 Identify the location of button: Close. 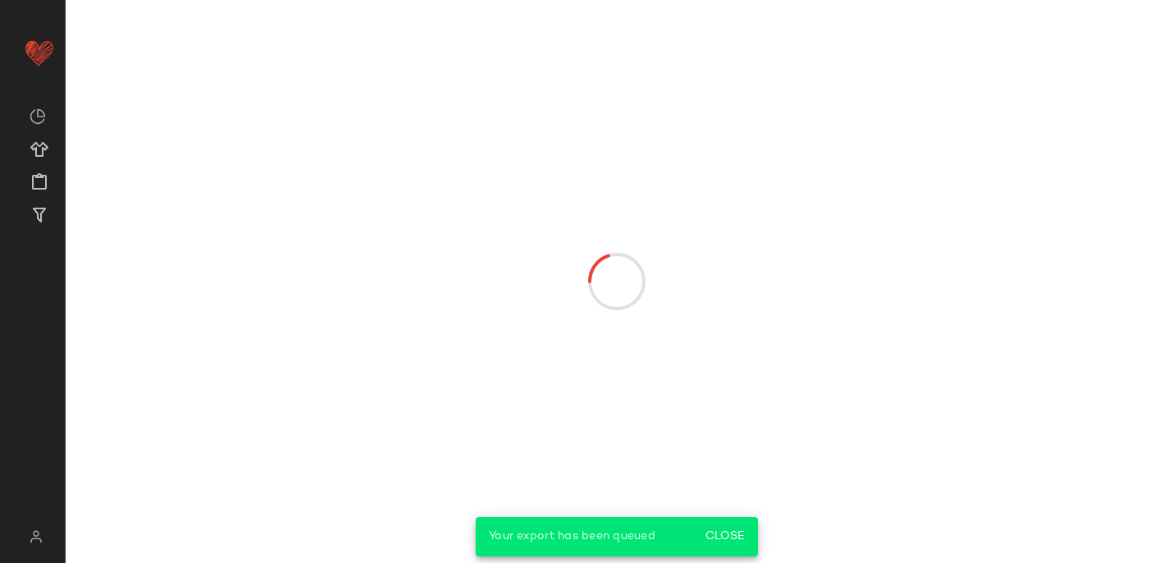
(724, 537).